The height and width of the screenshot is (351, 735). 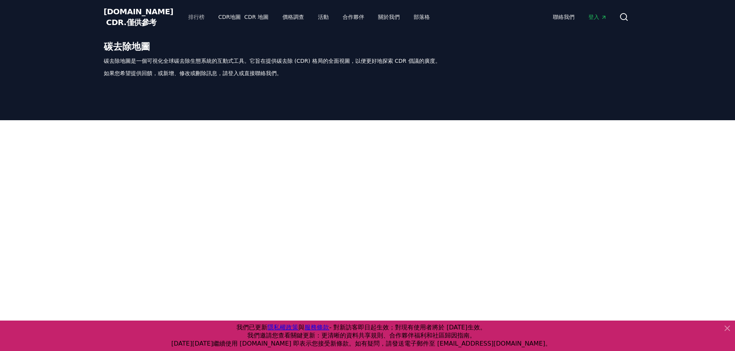 What do you see at coordinates (389, 17) in the screenshot?
I see `a: 關於我們` at bounding box center [389, 17].